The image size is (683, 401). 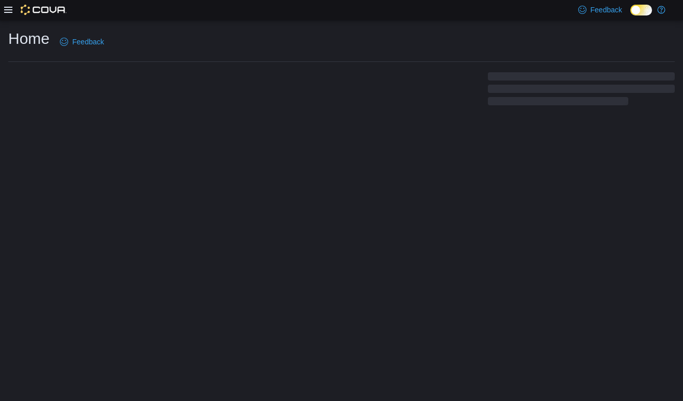 What do you see at coordinates (642, 10) in the screenshot?
I see `input: Dark Mode` at bounding box center [642, 10].